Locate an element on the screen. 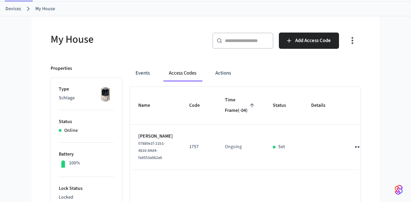 The height and width of the screenshot is (202, 411). img: SeamLogoGradient.69752ec5.svg is located at coordinates (399, 190).